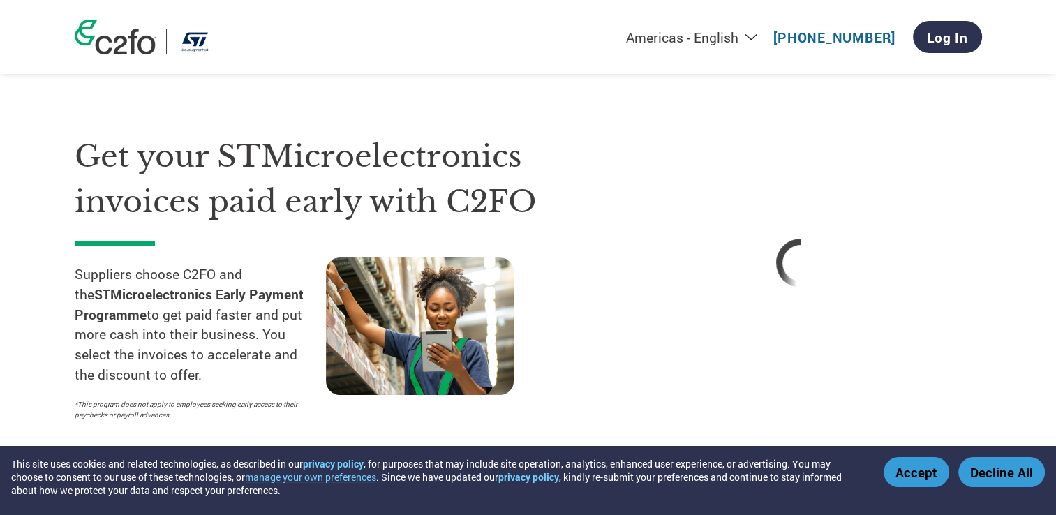  What do you see at coordinates (115, 37) in the screenshot?
I see `img: c2fo logo` at bounding box center [115, 37].